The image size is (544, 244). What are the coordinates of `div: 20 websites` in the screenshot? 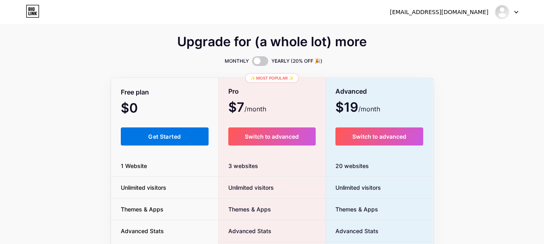 It's located at (379, 166).